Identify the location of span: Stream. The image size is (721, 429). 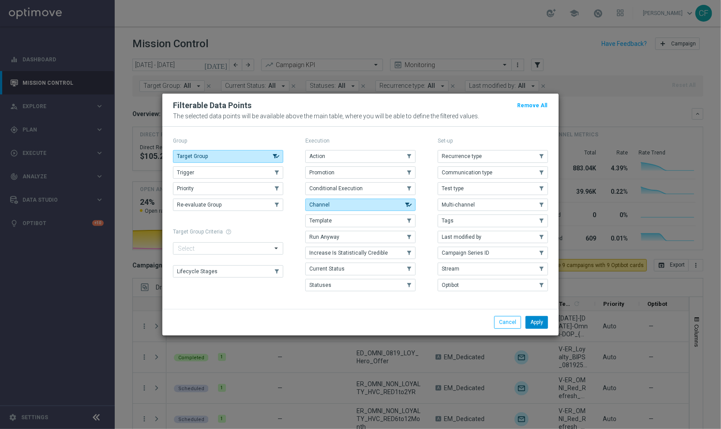
(451, 269).